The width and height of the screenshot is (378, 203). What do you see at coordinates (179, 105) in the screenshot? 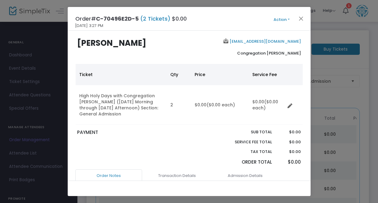
I see `td: 2` at bounding box center [179, 105].